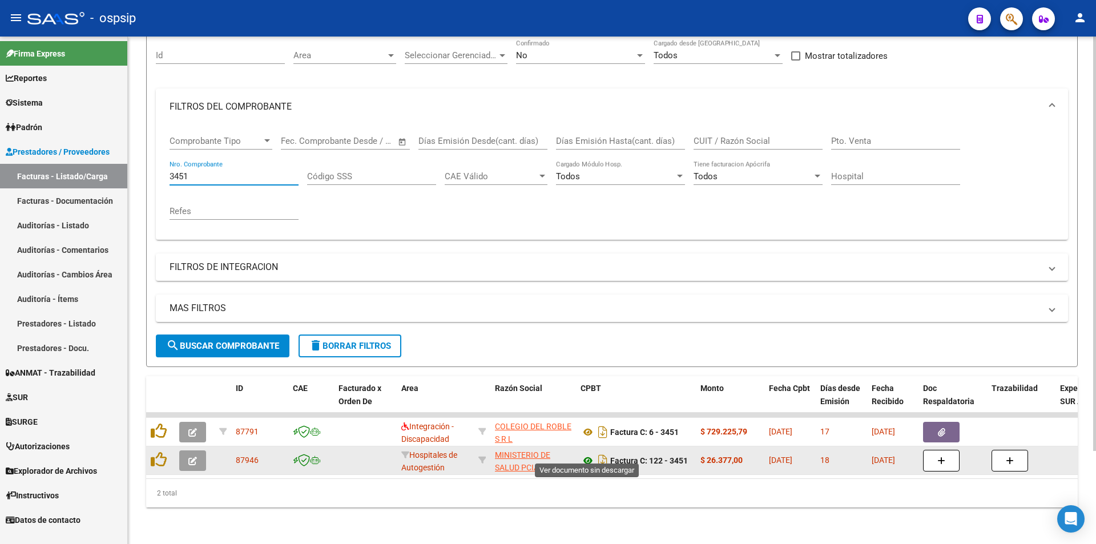 Image resolution: width=1096 pixels, height=544 pixels. What do you see at coordinates (790, 401) in the screenshot?
I see `datatable-header-cell: Fecha Cpbt` at bounding box center [790, 401].